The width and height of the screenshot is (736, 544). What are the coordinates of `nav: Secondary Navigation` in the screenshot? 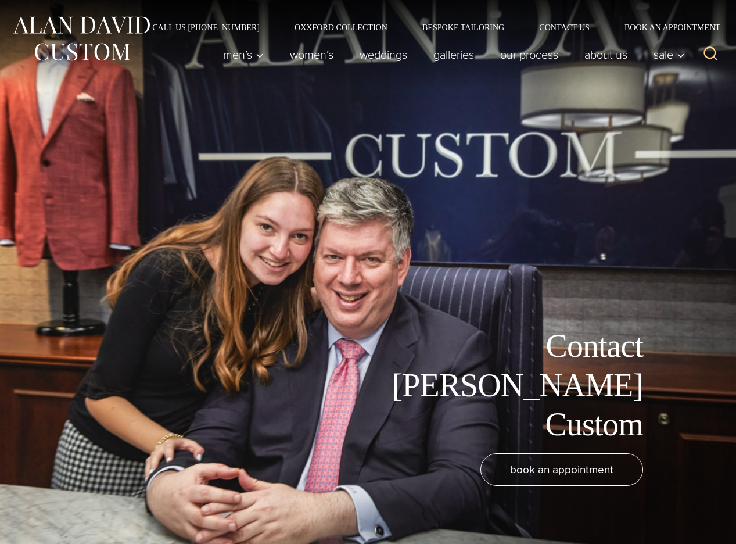 It's located at (429, 27).